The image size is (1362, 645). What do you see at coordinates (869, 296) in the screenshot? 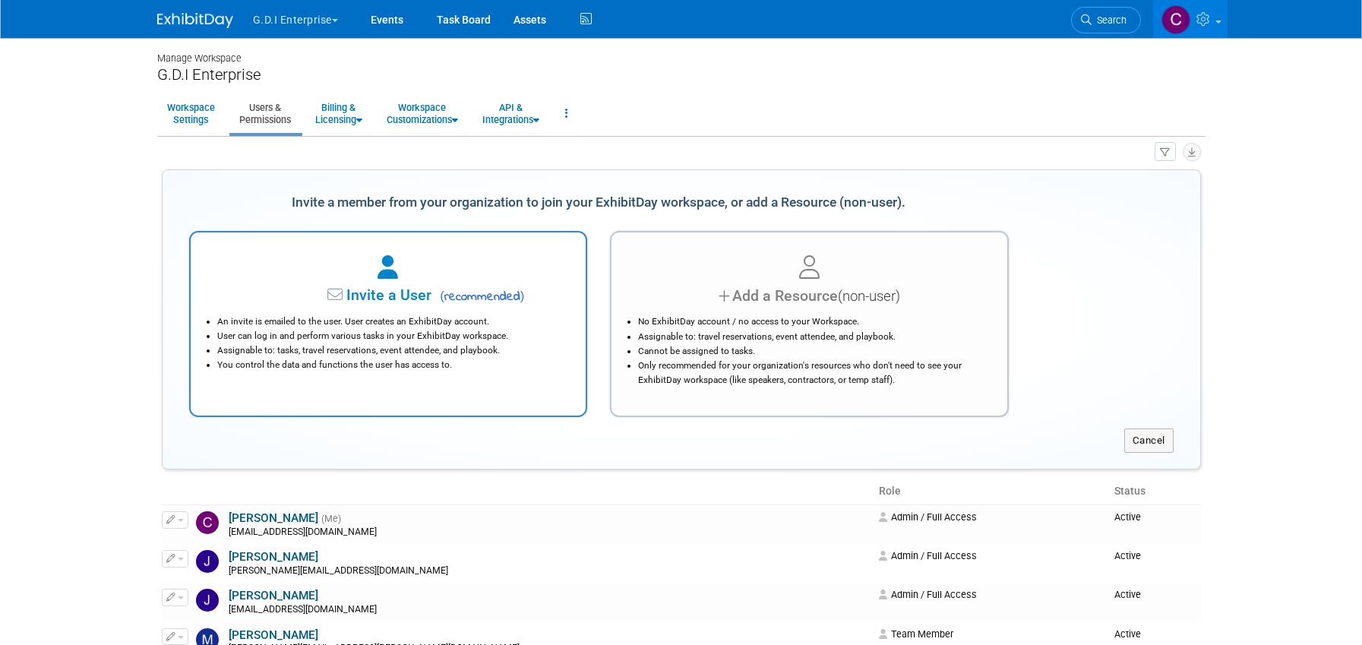
I see `span: (non-user)` at bounding box center [869, 296].